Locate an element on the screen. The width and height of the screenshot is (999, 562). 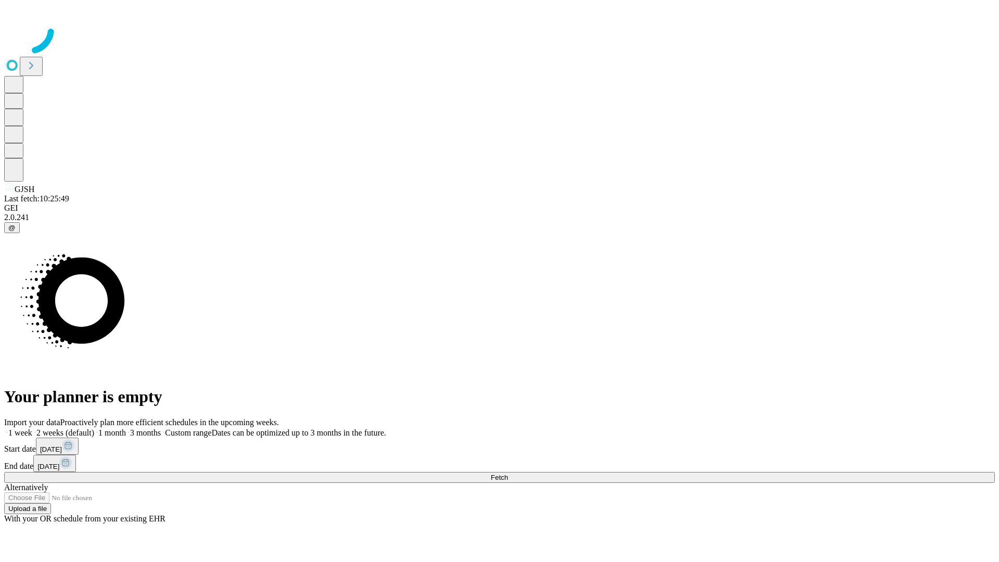
button: Upload a file is located at coordinates (28, 508).